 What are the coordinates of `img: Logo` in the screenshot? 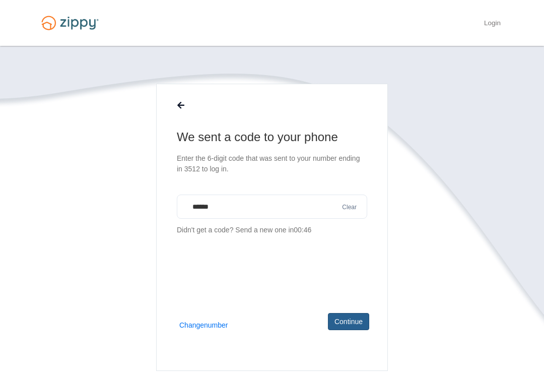 It's located at (70, 23).